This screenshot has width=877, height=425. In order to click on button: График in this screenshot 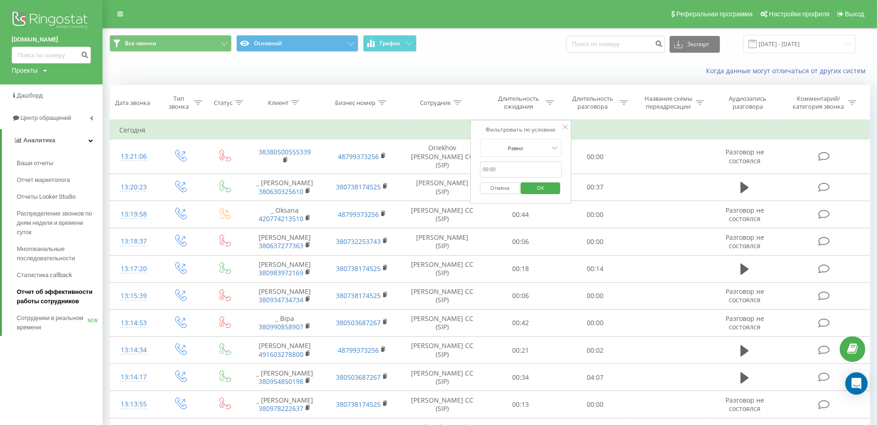, I will do `click(390, 43)`.